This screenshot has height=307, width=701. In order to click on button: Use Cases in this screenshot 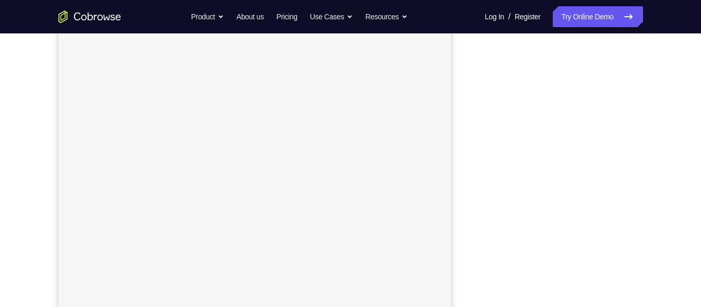, I will do `click(331, 17)`.